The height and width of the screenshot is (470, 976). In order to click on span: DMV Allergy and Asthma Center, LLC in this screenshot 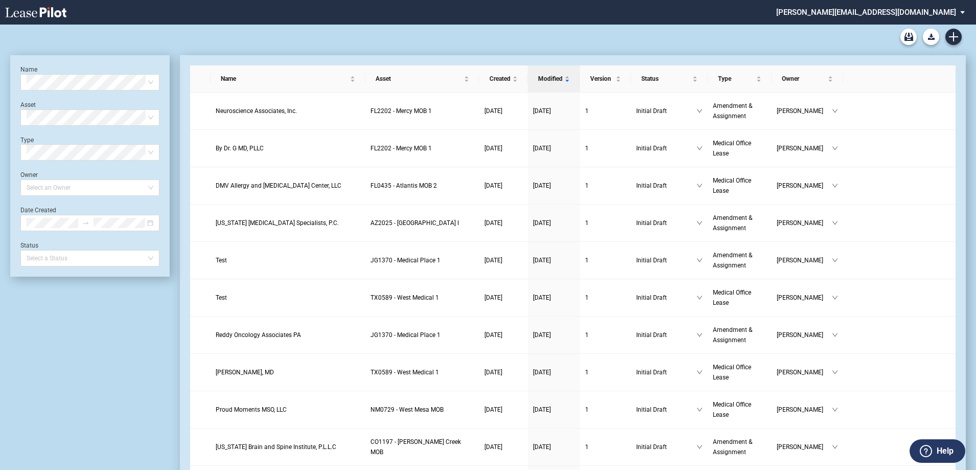, I will do `click(279, 186)`.